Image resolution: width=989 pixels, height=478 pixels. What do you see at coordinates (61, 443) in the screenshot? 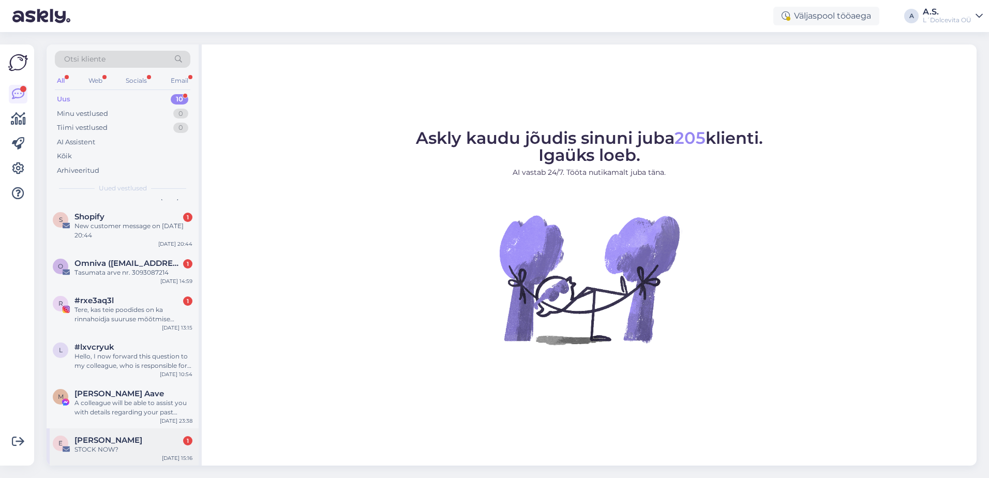
I see `span: E` at bounding box center [61, 443].